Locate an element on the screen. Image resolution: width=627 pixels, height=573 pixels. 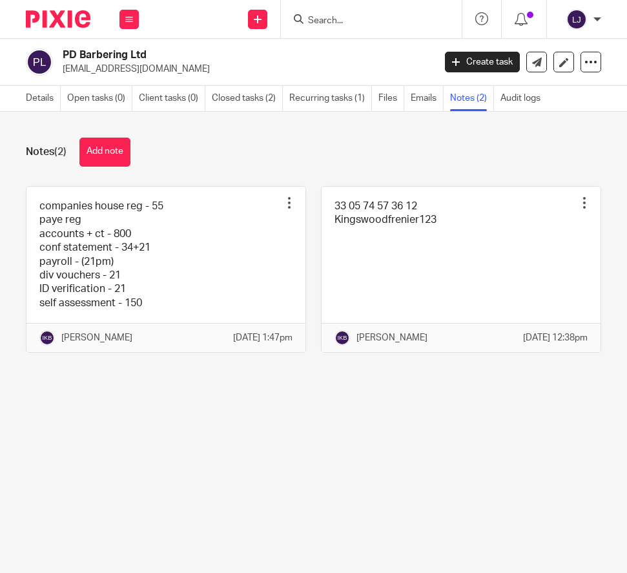
a: Notes (2) is located at coordinates (472, 98).